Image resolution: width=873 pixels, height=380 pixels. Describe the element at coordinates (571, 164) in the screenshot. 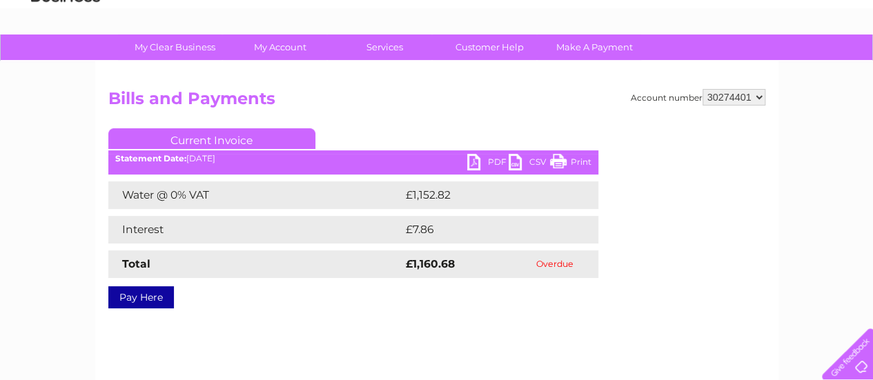

I see `a: Print` at that location.